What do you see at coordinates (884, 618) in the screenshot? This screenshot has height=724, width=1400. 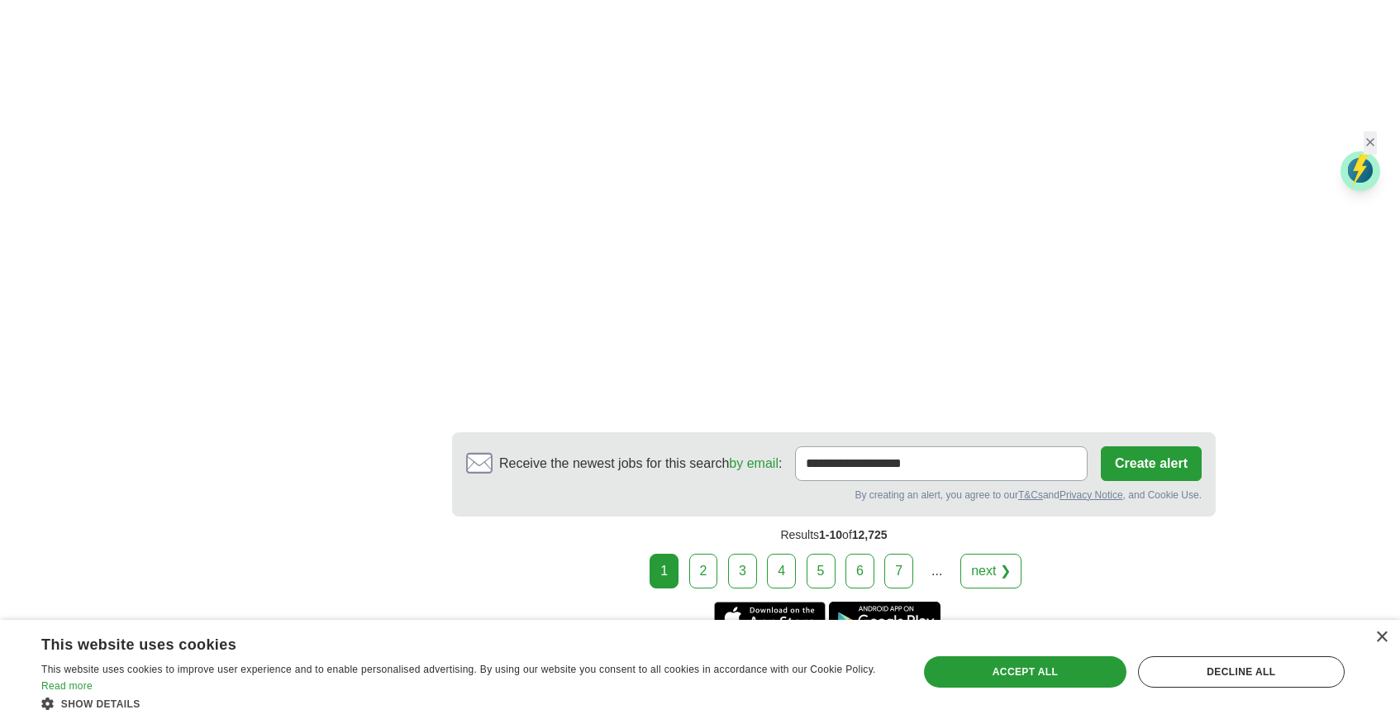 I see `a: Get the Android app` at bounding box center [884, 618].